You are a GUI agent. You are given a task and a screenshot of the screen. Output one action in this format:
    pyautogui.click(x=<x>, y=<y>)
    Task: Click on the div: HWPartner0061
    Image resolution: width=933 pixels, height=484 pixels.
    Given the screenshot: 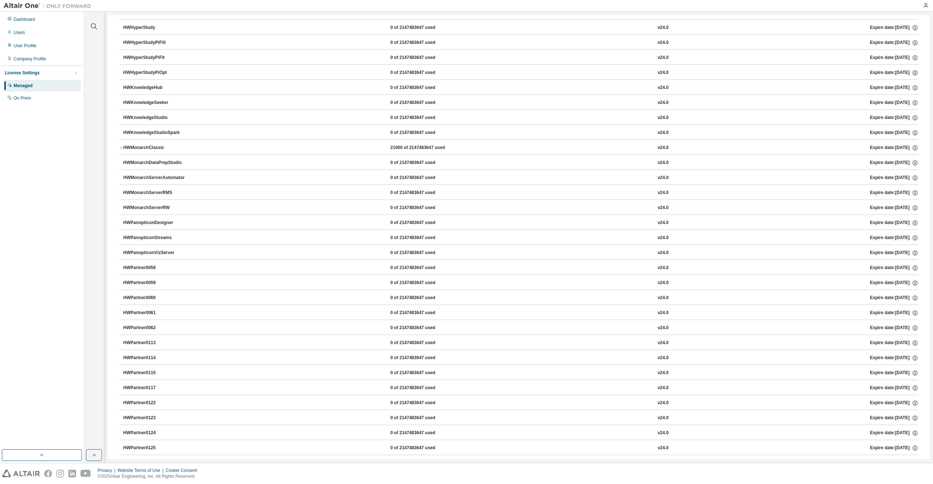 What is the action you would take?
    pyautogui.click(x=156, y=313)
    